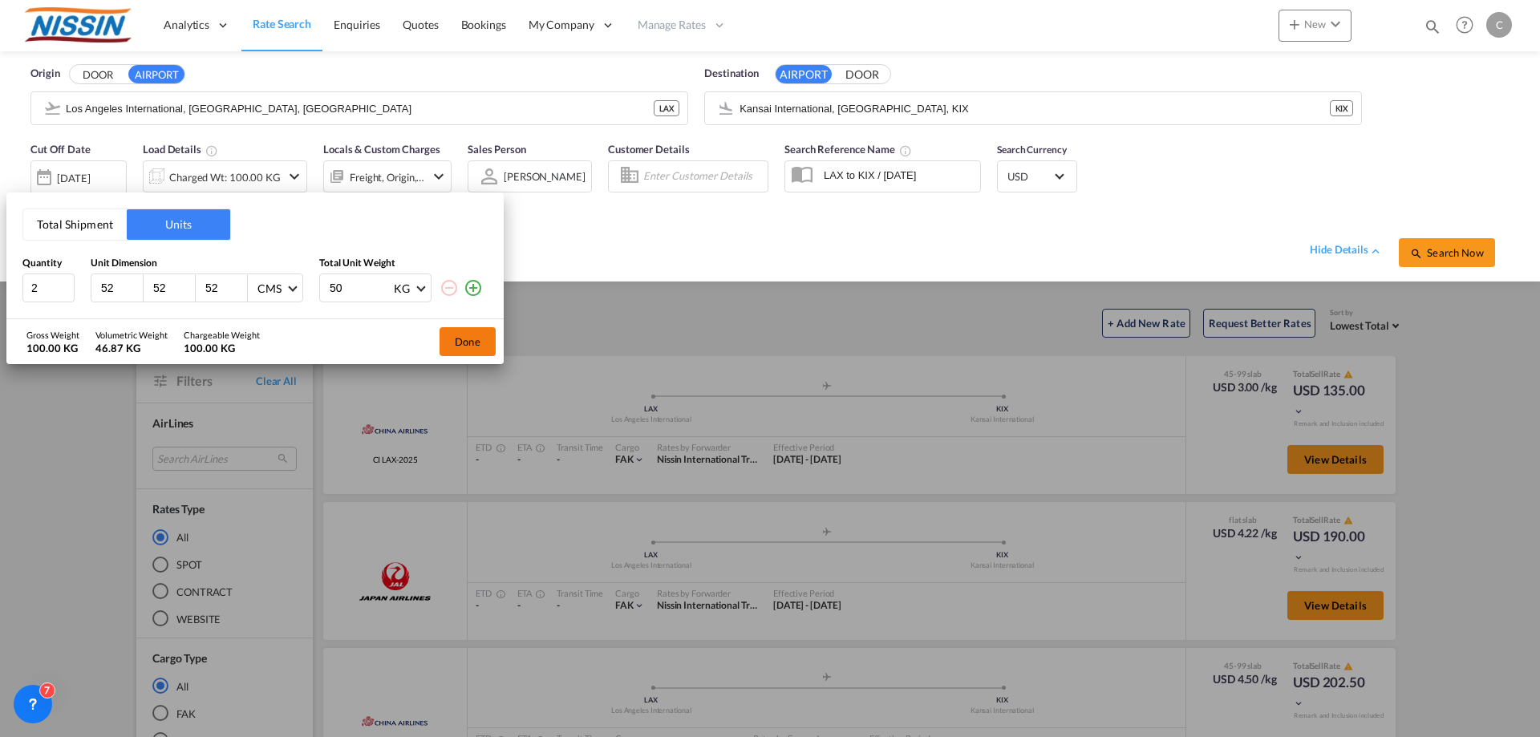 The width and height of the screenshot is (1540, 737). What do you see at coordinates (404, 263) in the screenshot?
I see `div: Total Unit Weight` at bounding box center [404, 263].